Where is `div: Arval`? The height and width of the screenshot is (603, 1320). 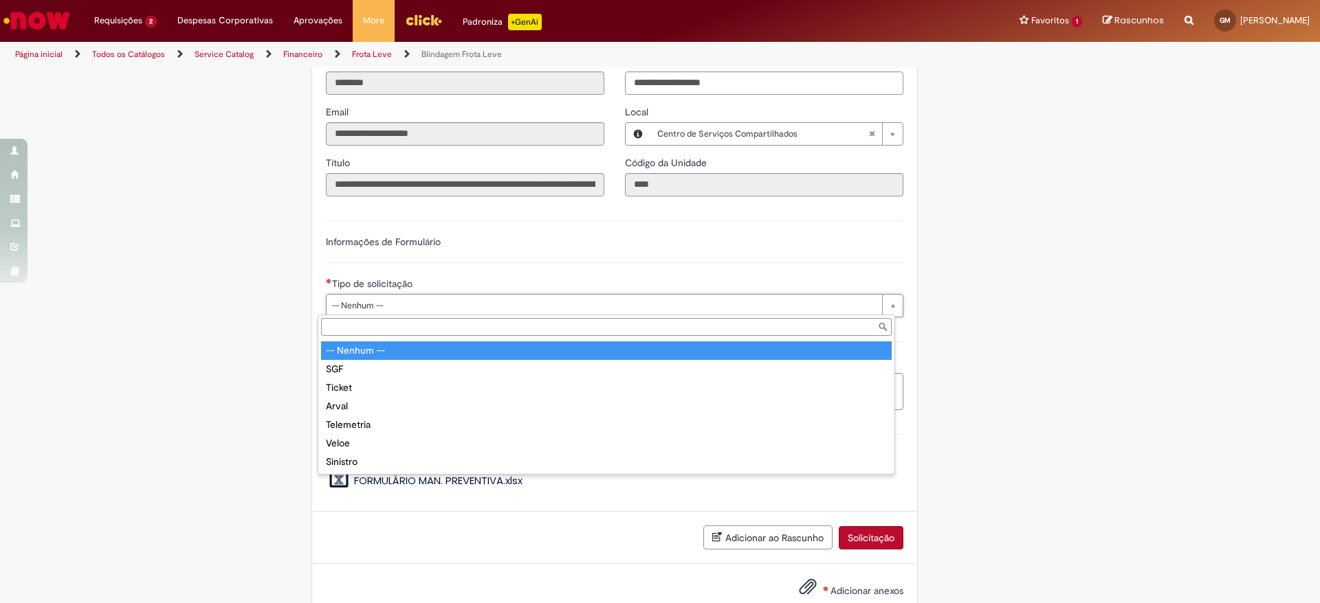 div: Arval is located at coordinates (606, 406).